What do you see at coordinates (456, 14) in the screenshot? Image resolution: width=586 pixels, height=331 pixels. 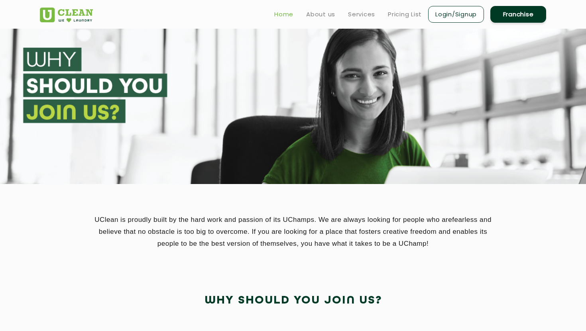 I see `a: Login/Signup` at bounding box center [456, 14].